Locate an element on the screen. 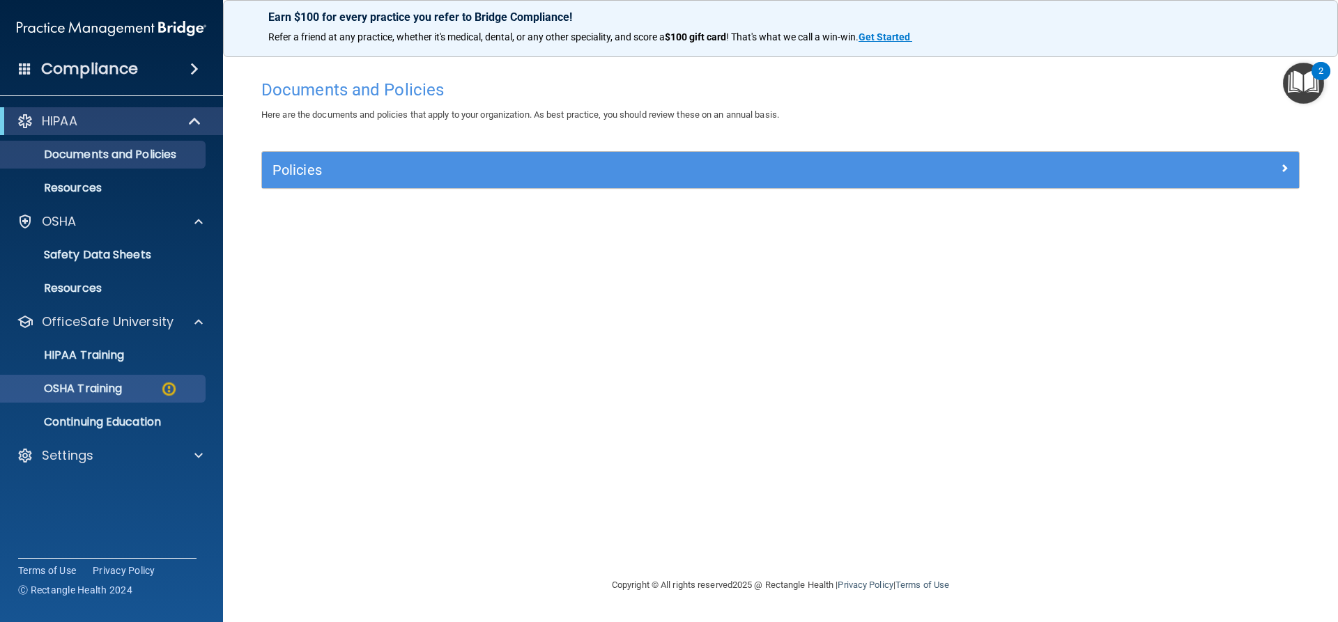 Image resolution: width=1338 pixels, height=622 pixels. a: Get Started is located at coordinates (885, 37).